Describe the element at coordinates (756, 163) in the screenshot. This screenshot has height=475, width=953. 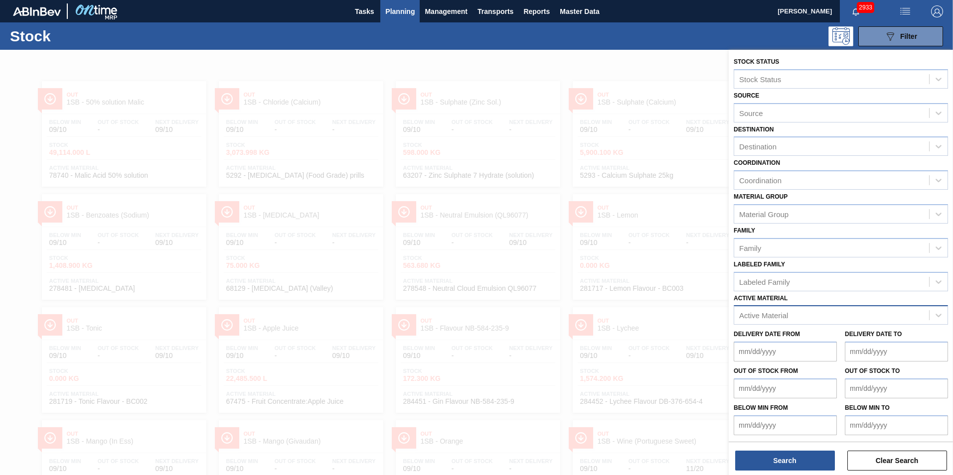
I see `label: Coordination` at that location.